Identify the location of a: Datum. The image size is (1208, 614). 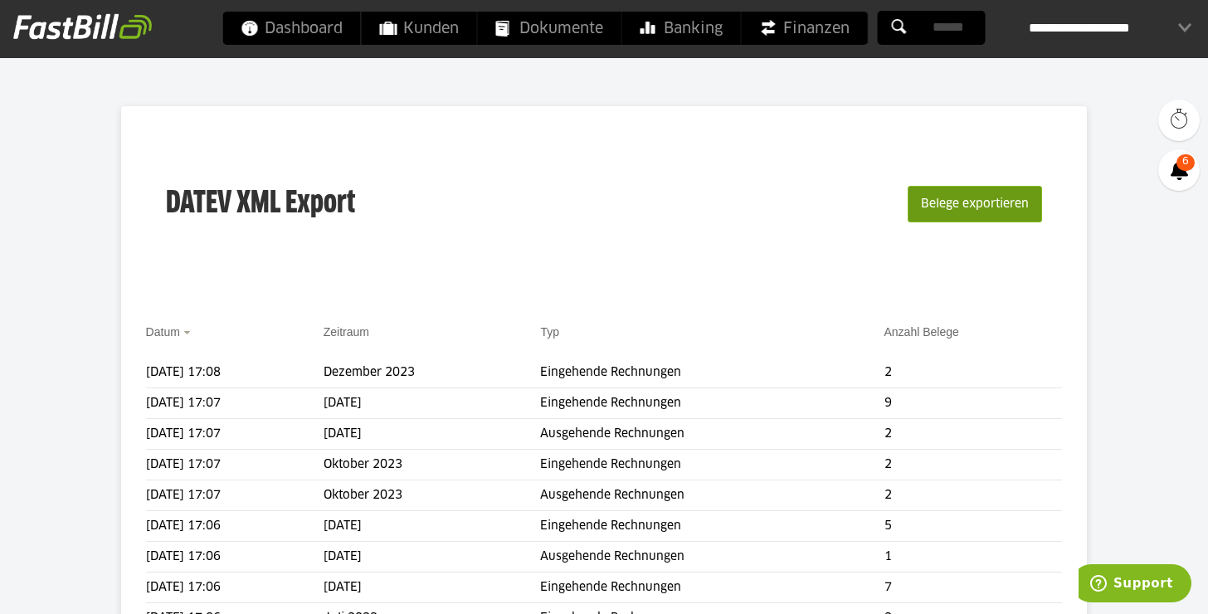
(163, 332).